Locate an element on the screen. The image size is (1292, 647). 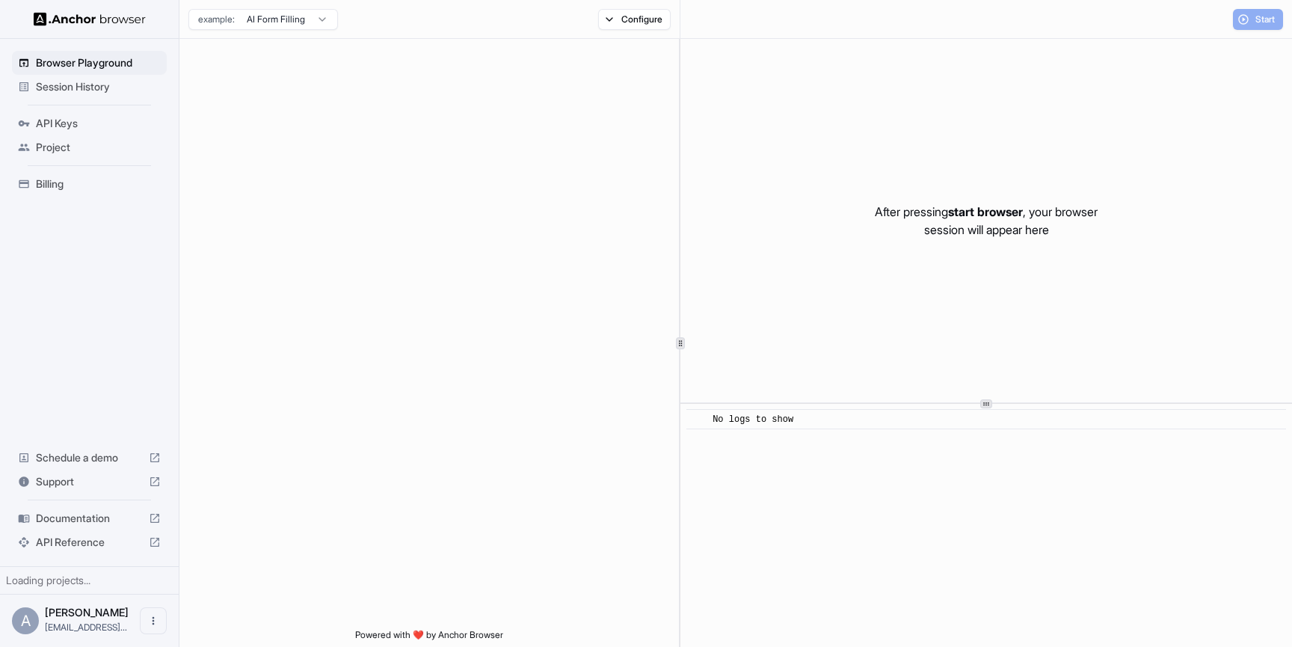
span: start browser is located at coordinates (985, 212).